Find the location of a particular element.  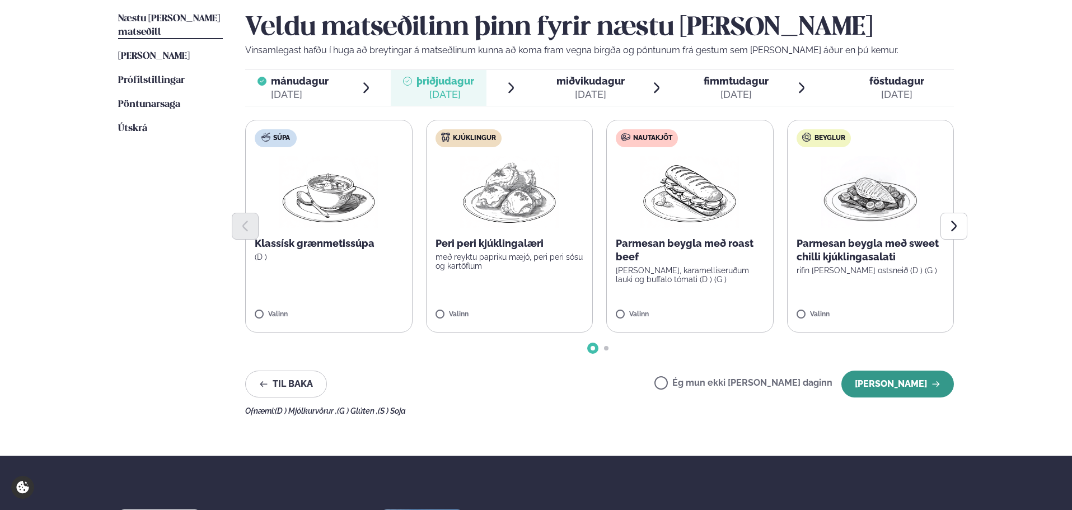

span: Kjúklingur is located at coordinates (474, 138).